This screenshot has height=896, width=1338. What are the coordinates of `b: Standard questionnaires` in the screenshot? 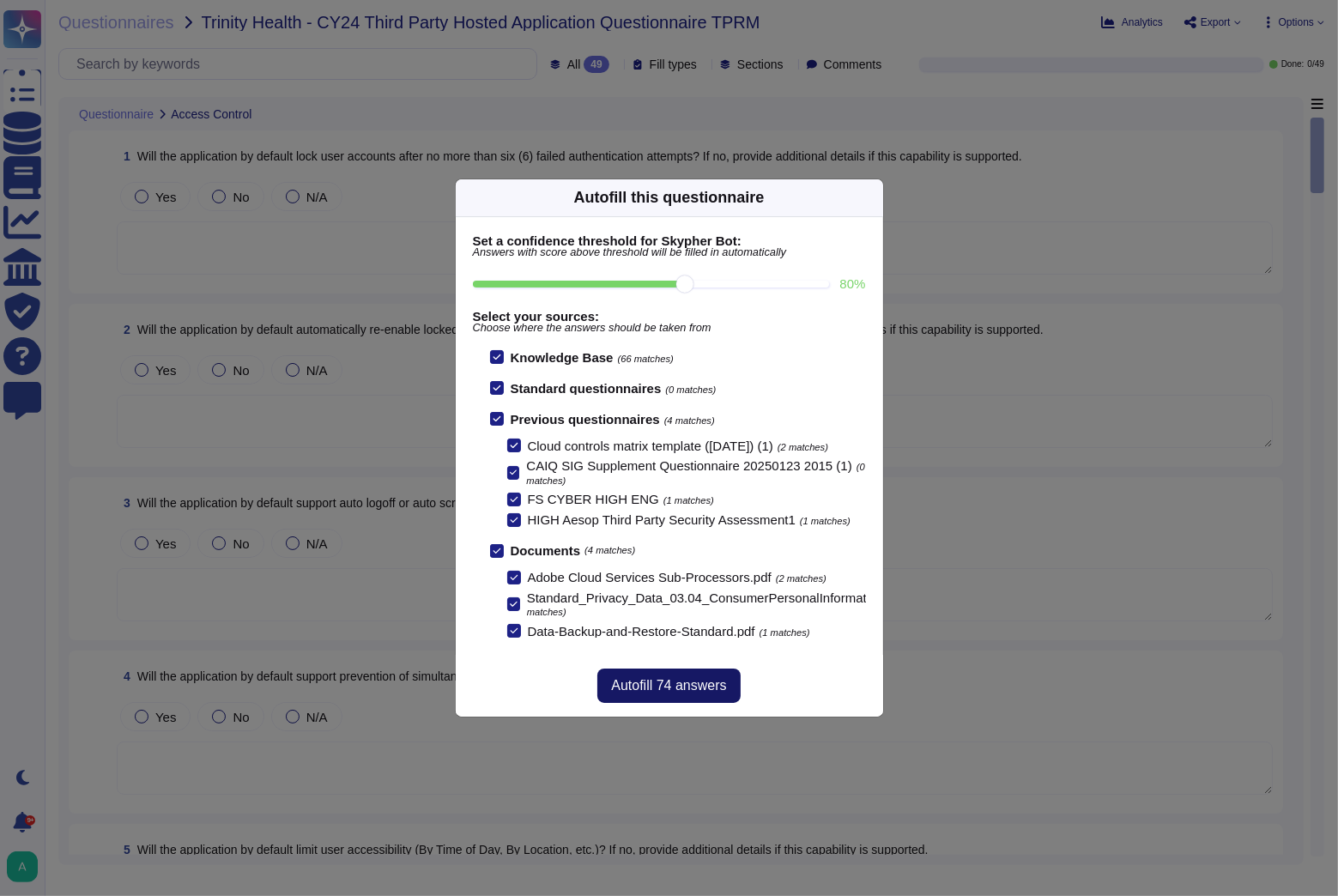 It's located at (586, 388).